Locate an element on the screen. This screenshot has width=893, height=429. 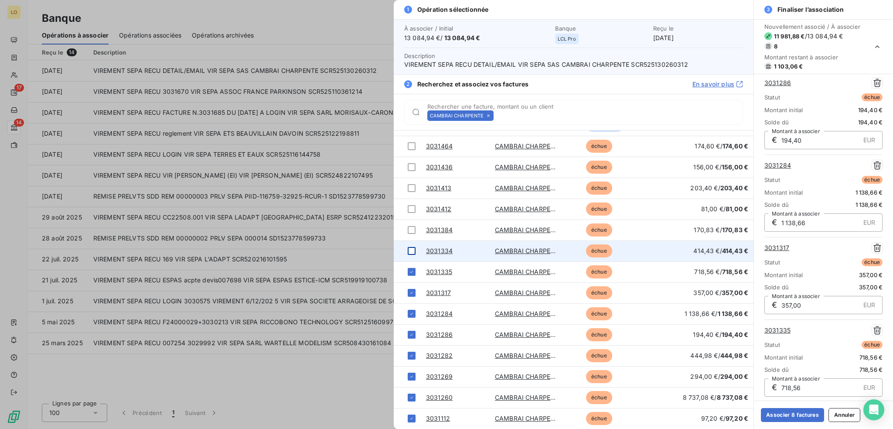
span: VIREMENT SEPA RECU DETAIL/EMAIL VIR SEPA SAS CAMBRAI CHARPENTE SCR525130260312 is located at coordinates (573, 65).